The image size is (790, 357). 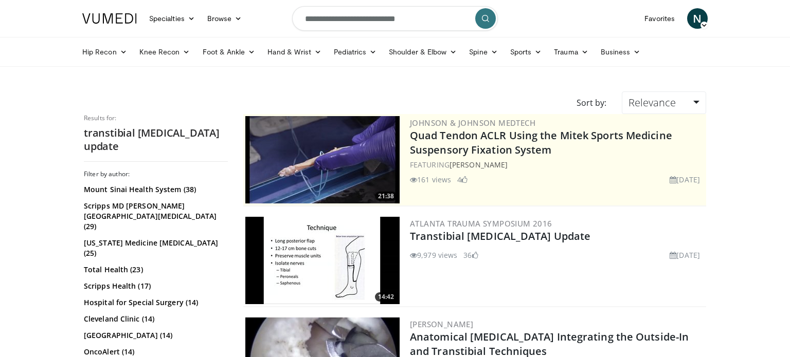 I want to click on a: Favorites, so click(x=659, y=19).